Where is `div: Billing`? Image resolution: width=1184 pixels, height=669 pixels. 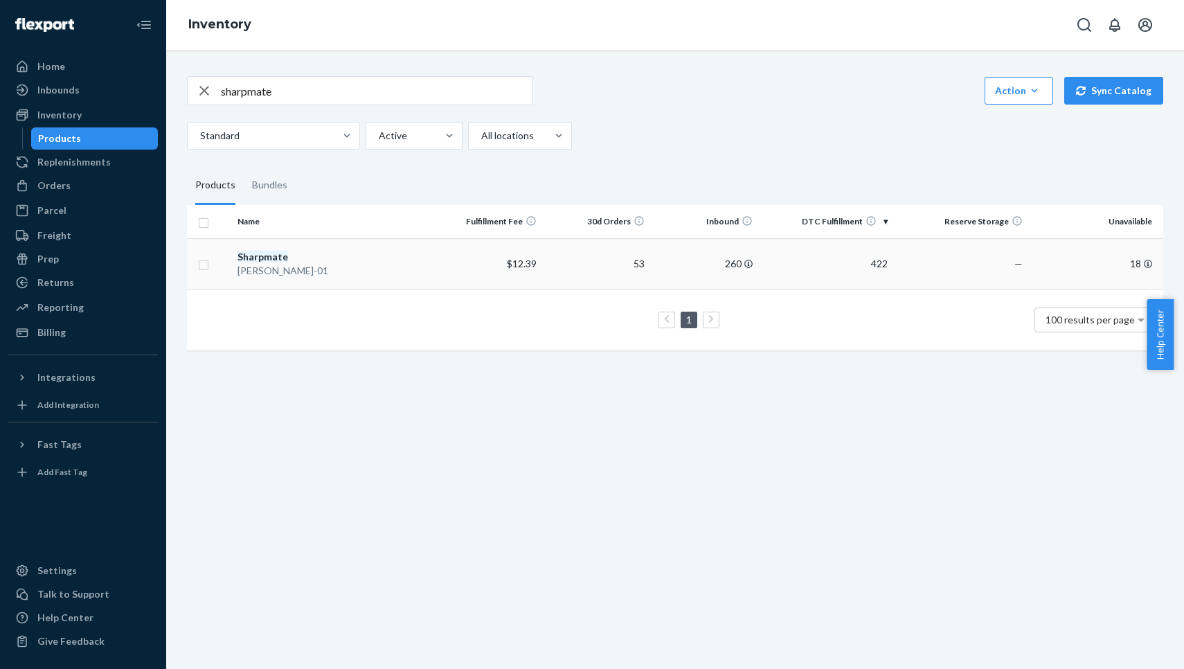
div: Billing is located at coordinates (51, 332).